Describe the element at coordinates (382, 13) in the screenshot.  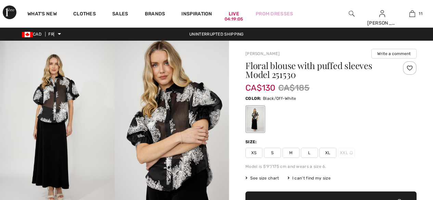
I see `a: Log in` at that location.